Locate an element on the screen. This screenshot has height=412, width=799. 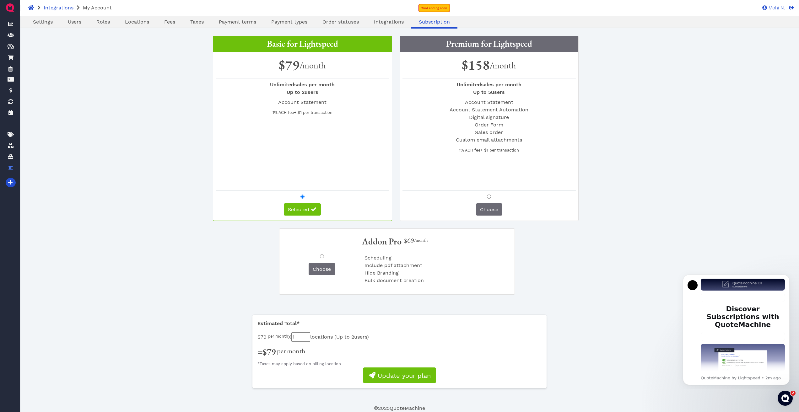
span: Subscription is located at coordinates (434, 22).